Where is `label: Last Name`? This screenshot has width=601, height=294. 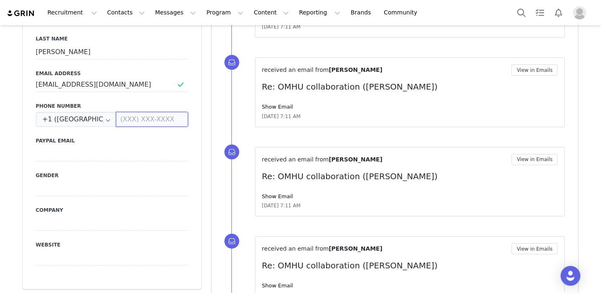
label: Last Name is located at coordinates (112, 39).